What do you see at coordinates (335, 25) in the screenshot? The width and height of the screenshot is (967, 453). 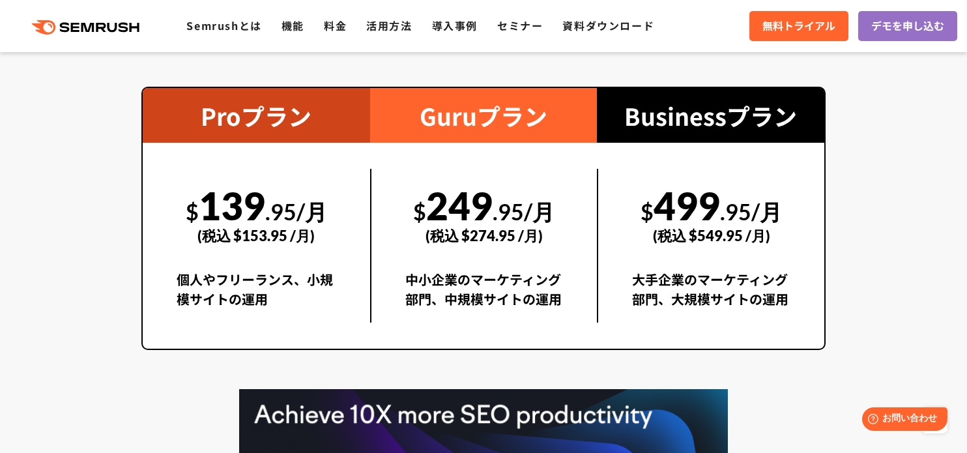 I see `a: 料金` at bounding box center [335, 25].